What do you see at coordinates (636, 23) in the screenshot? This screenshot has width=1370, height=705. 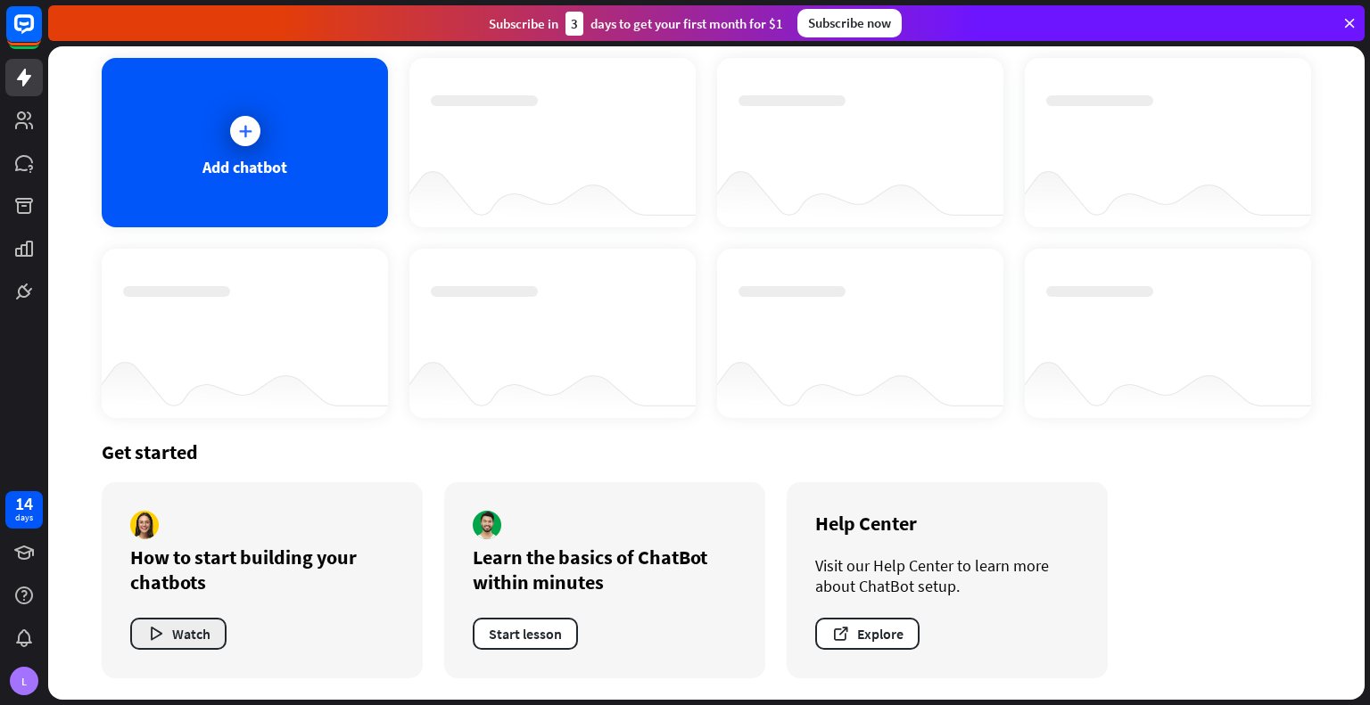 I see `div: Subscribe in days to get your first month for $1` at bounding box center [636, 23].